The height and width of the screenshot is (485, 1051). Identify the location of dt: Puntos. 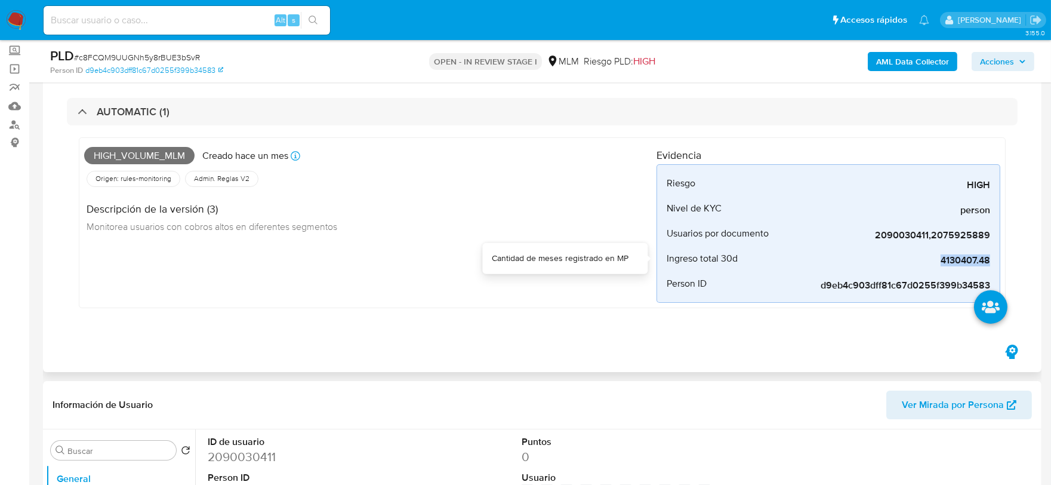
(620, 442).